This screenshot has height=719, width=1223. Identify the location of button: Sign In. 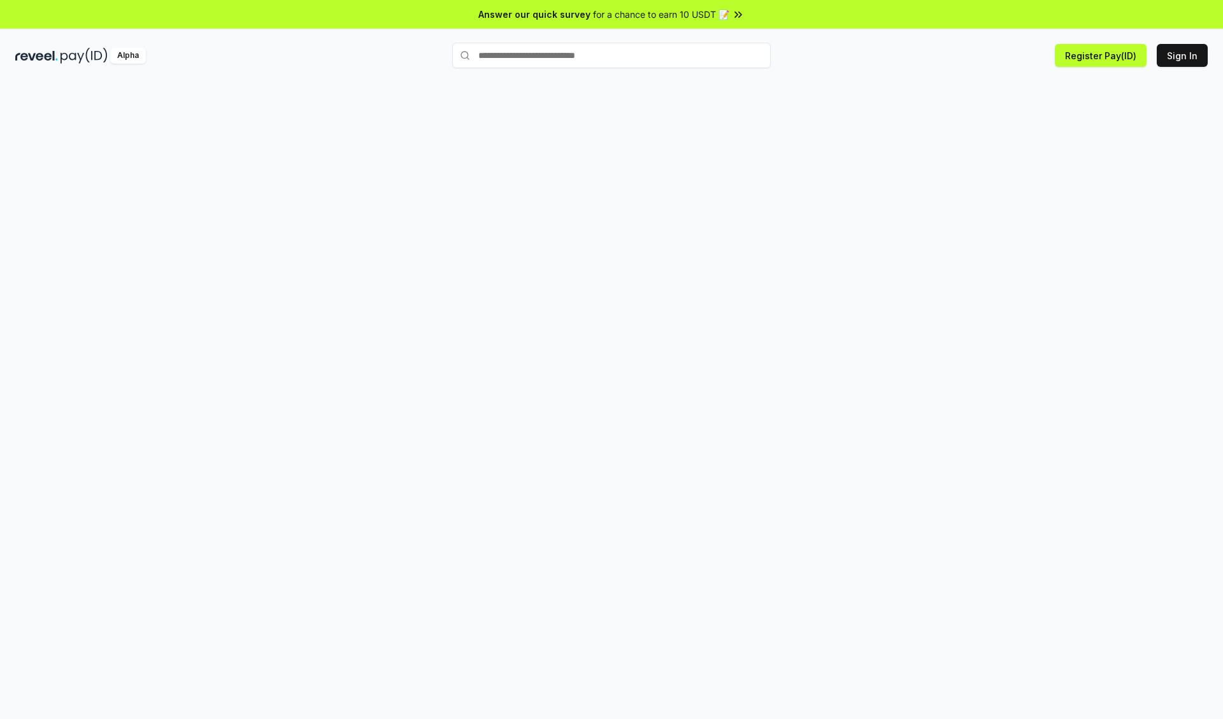
(1182, 55).